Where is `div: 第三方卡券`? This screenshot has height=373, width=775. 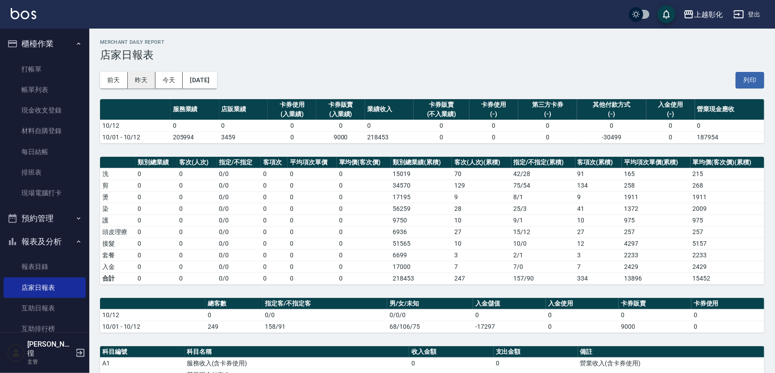
div: 第三方卡券 is located at coordinates (547, 104).